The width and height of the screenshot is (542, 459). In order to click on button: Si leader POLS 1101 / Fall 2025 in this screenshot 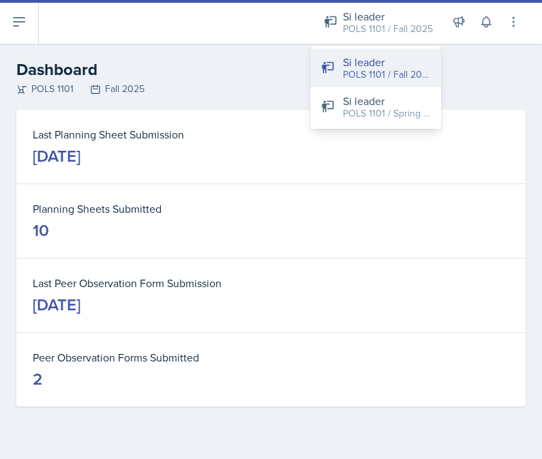, I will do `click(375, 67)`.